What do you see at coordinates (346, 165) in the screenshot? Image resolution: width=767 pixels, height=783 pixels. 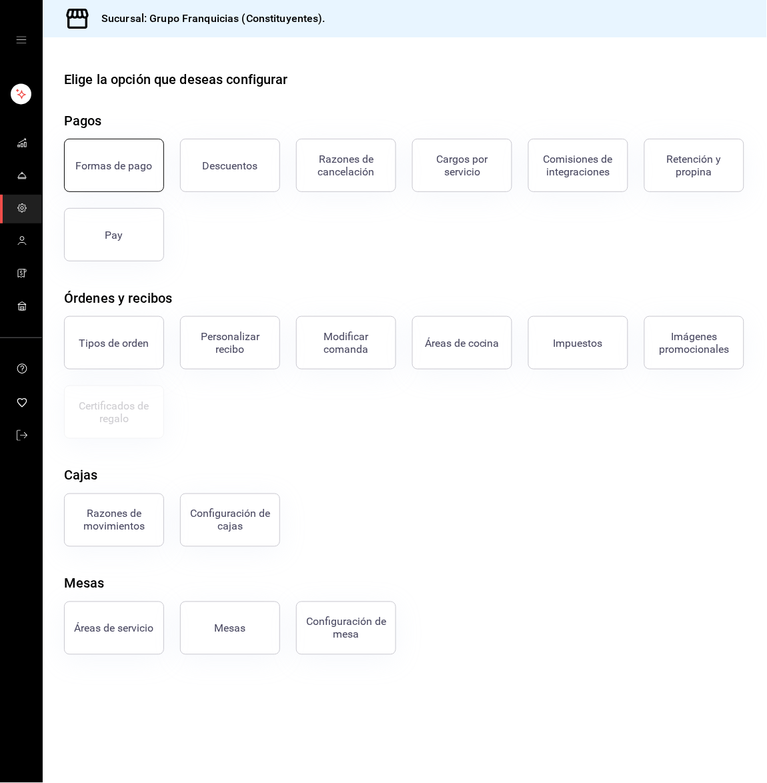 I see `button: Razones de cancelación` at bounding box center [346, 165].